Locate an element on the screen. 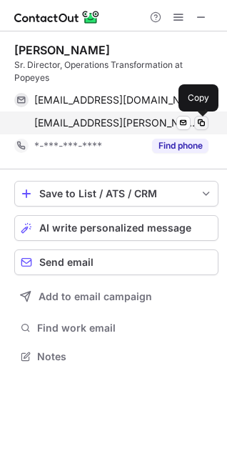 This screenshot has width=227, height=456. button: Add to email campaign is located at coordinates (117, 297).